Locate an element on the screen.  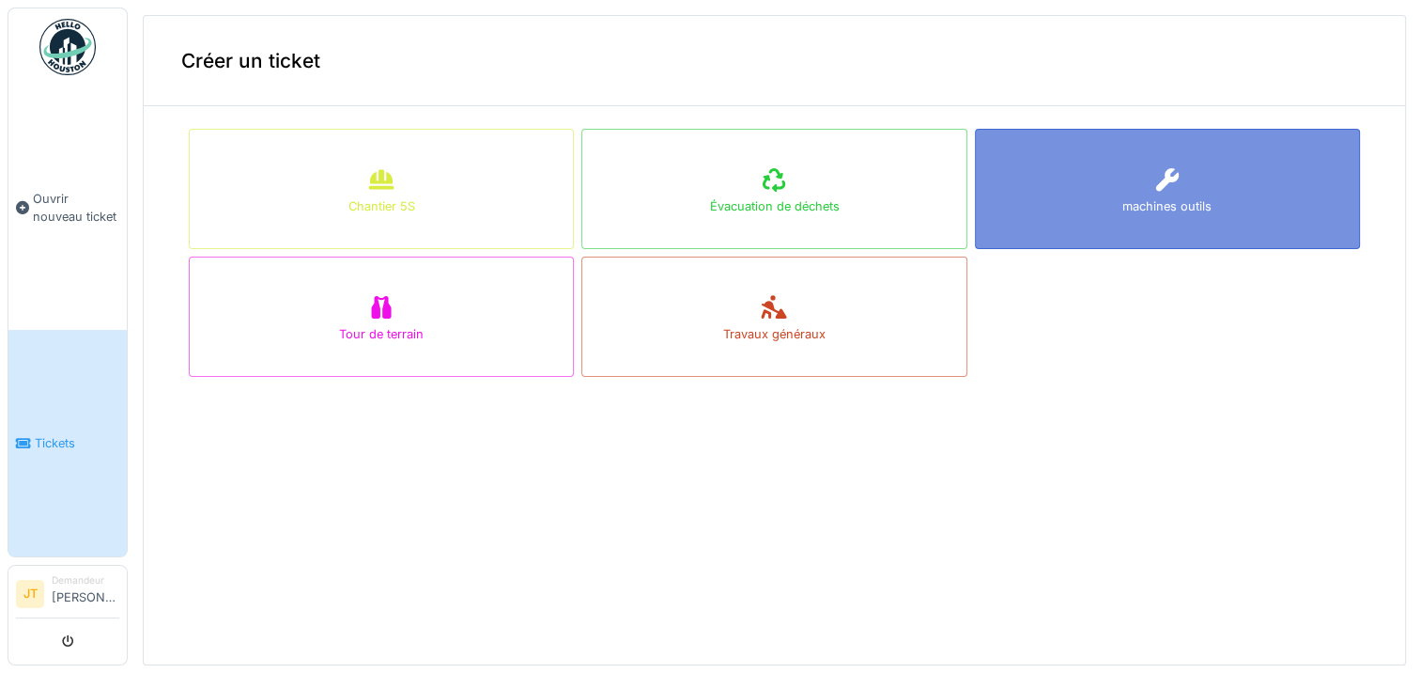
span: Tickets is located at coordinates (77, 443).